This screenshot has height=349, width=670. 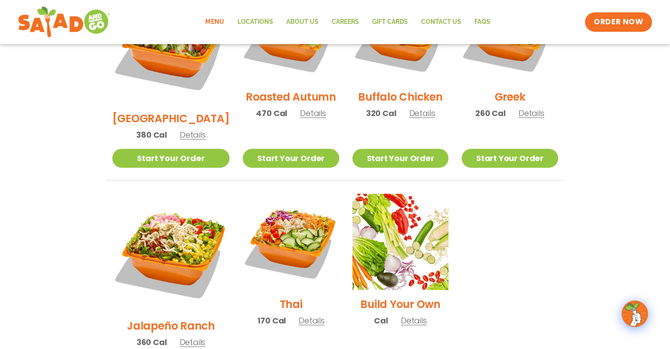 What do you see at coordinates (64, 22) in the screenshot?
I see `img: new-SAG-logo-768×292` at bounding box center [64, 22].